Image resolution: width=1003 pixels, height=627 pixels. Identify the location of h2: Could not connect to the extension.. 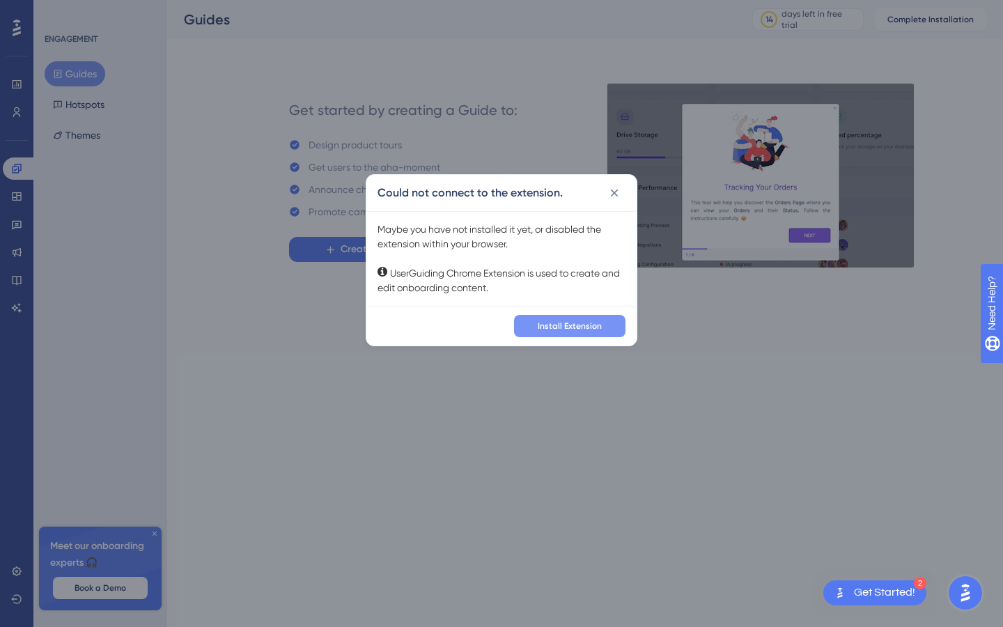
(470, 193).